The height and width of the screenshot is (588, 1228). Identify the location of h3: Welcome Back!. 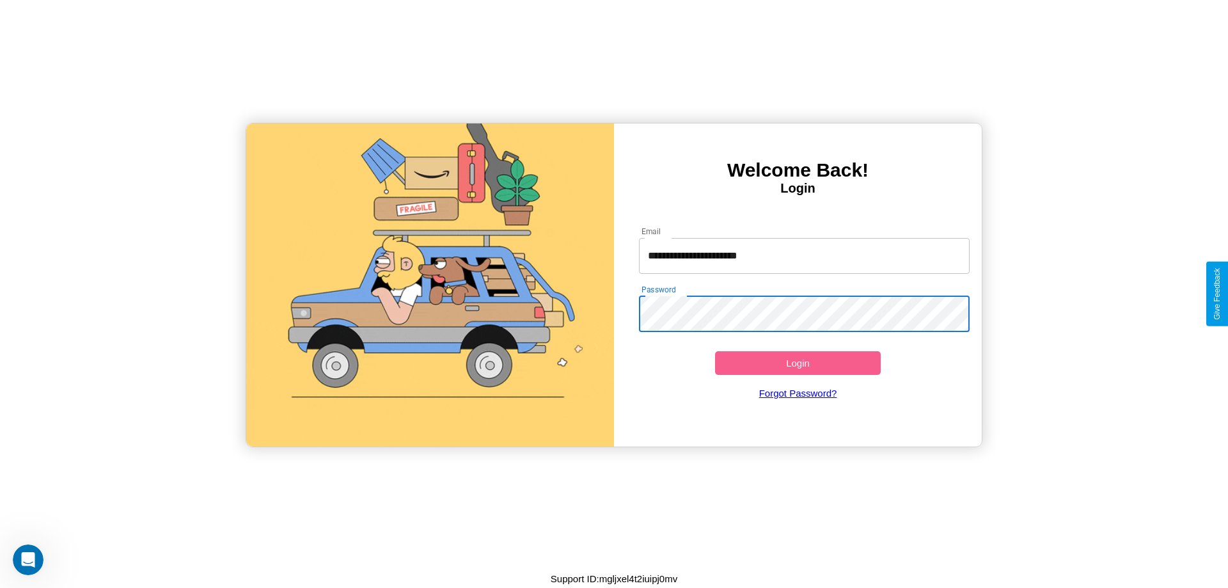
(797, 170).